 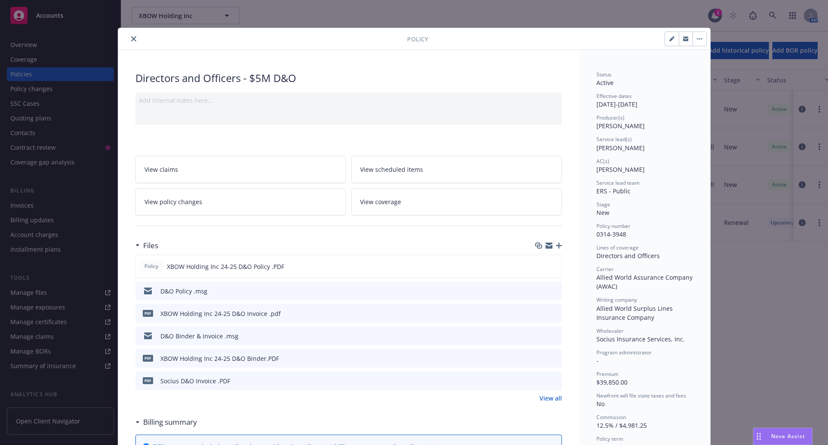 I want to click on span: Nova Assist, so click(x=788, y=436).